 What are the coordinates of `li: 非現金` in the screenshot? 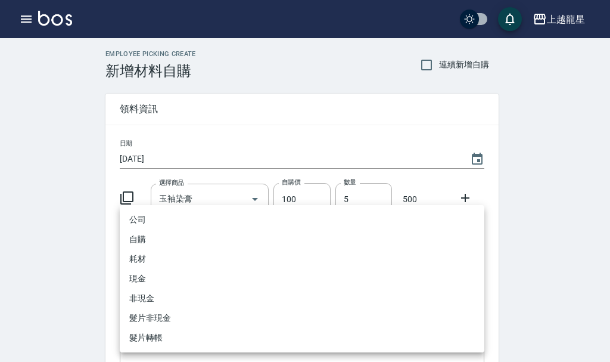 It's located at (302, 298).